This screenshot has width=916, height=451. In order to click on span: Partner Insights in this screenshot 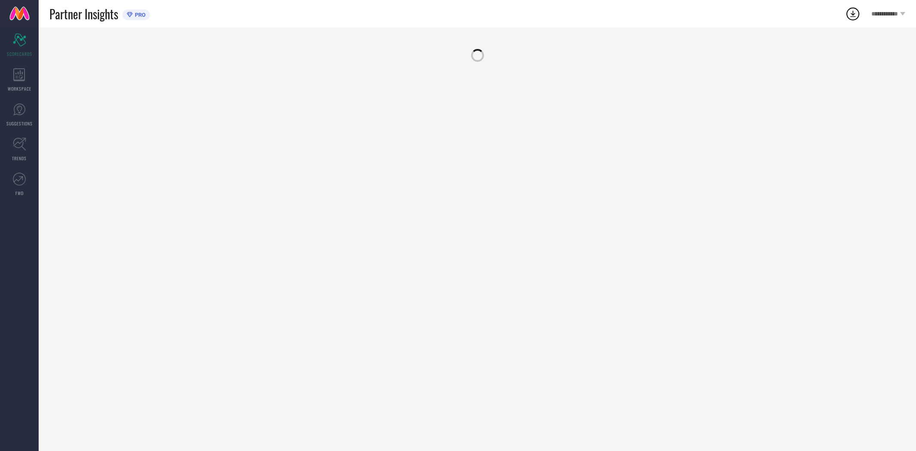, I will do `click(84, 14)`.